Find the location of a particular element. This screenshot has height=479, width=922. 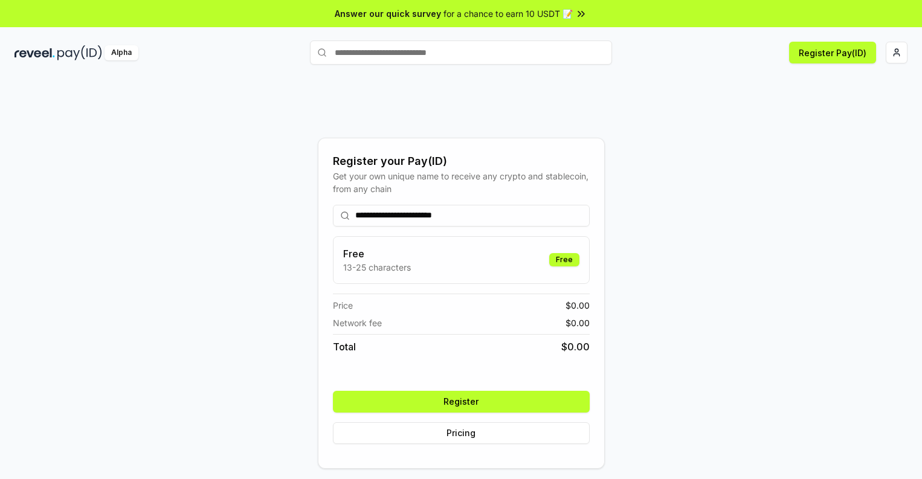

div: Free is located at coordinates (565, 260).